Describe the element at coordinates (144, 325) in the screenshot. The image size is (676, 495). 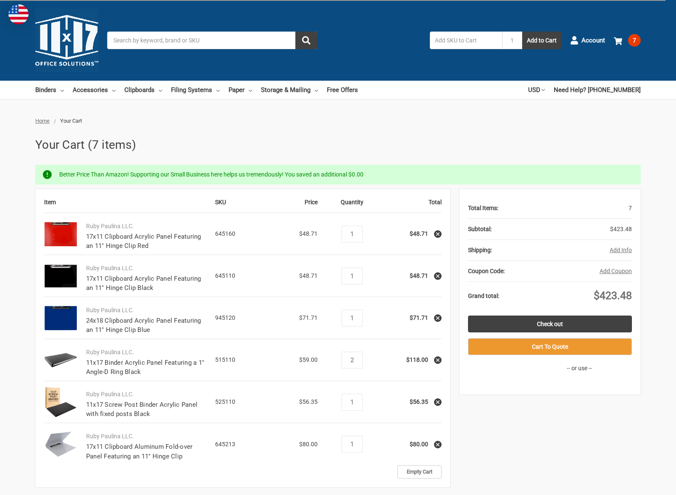
I see `a: 24x18 Clipboard Acrylic Panel Featuring an 11" Hinge Clip Blue` at that location.